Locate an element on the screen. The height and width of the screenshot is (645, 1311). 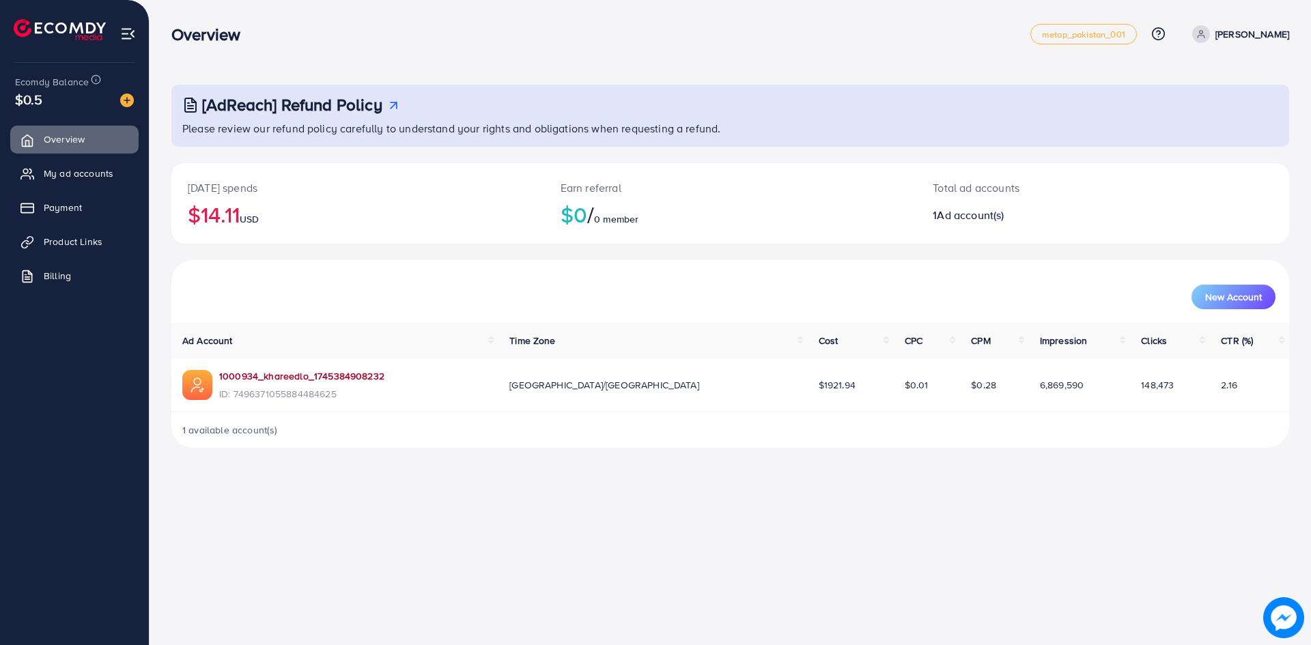
span: Time Zone is located at coordinates (532, 341).